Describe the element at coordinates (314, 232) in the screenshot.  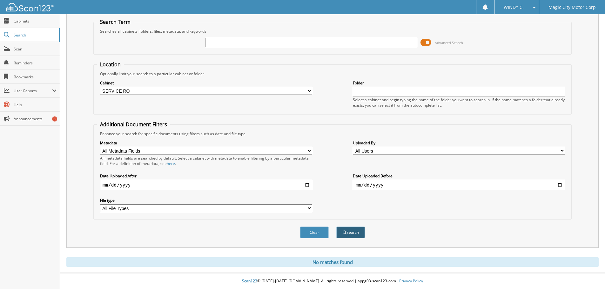
I see `button: Clear` at that location.